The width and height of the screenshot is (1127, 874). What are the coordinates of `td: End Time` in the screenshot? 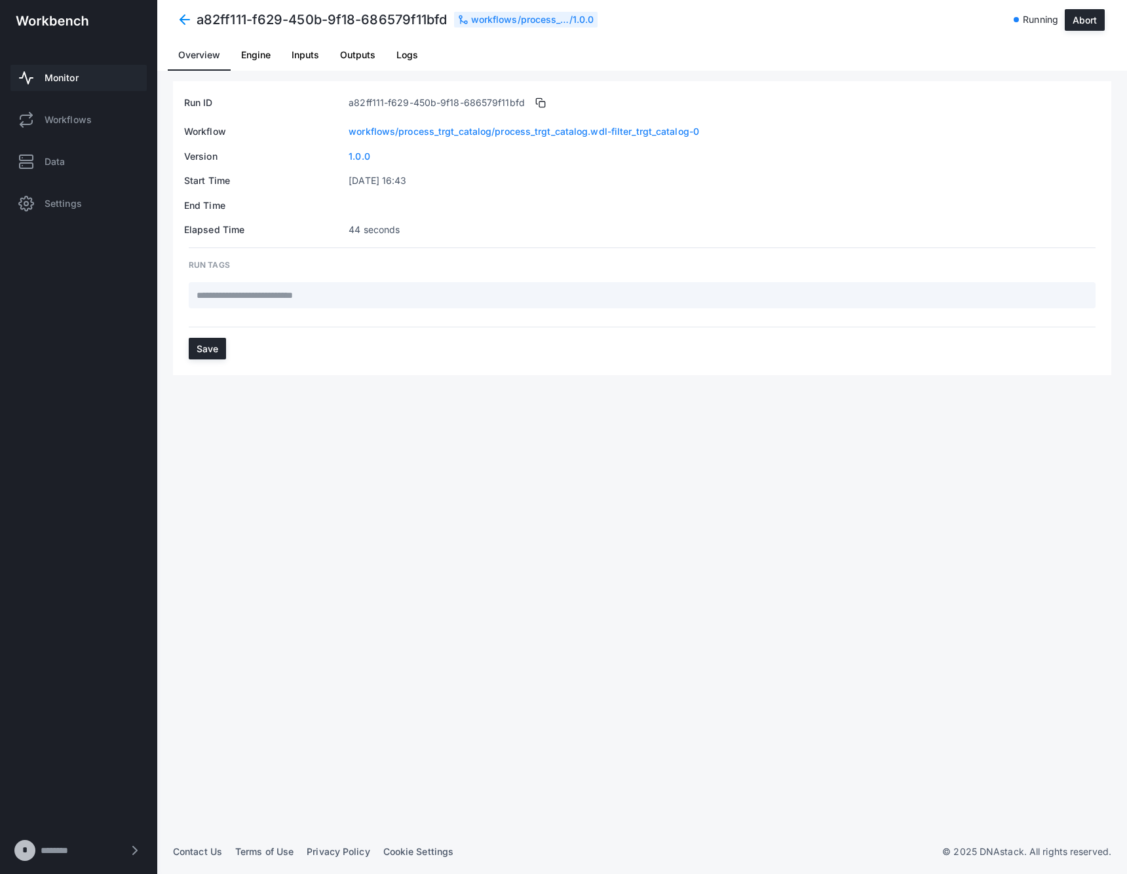 It's located at (265, 206).